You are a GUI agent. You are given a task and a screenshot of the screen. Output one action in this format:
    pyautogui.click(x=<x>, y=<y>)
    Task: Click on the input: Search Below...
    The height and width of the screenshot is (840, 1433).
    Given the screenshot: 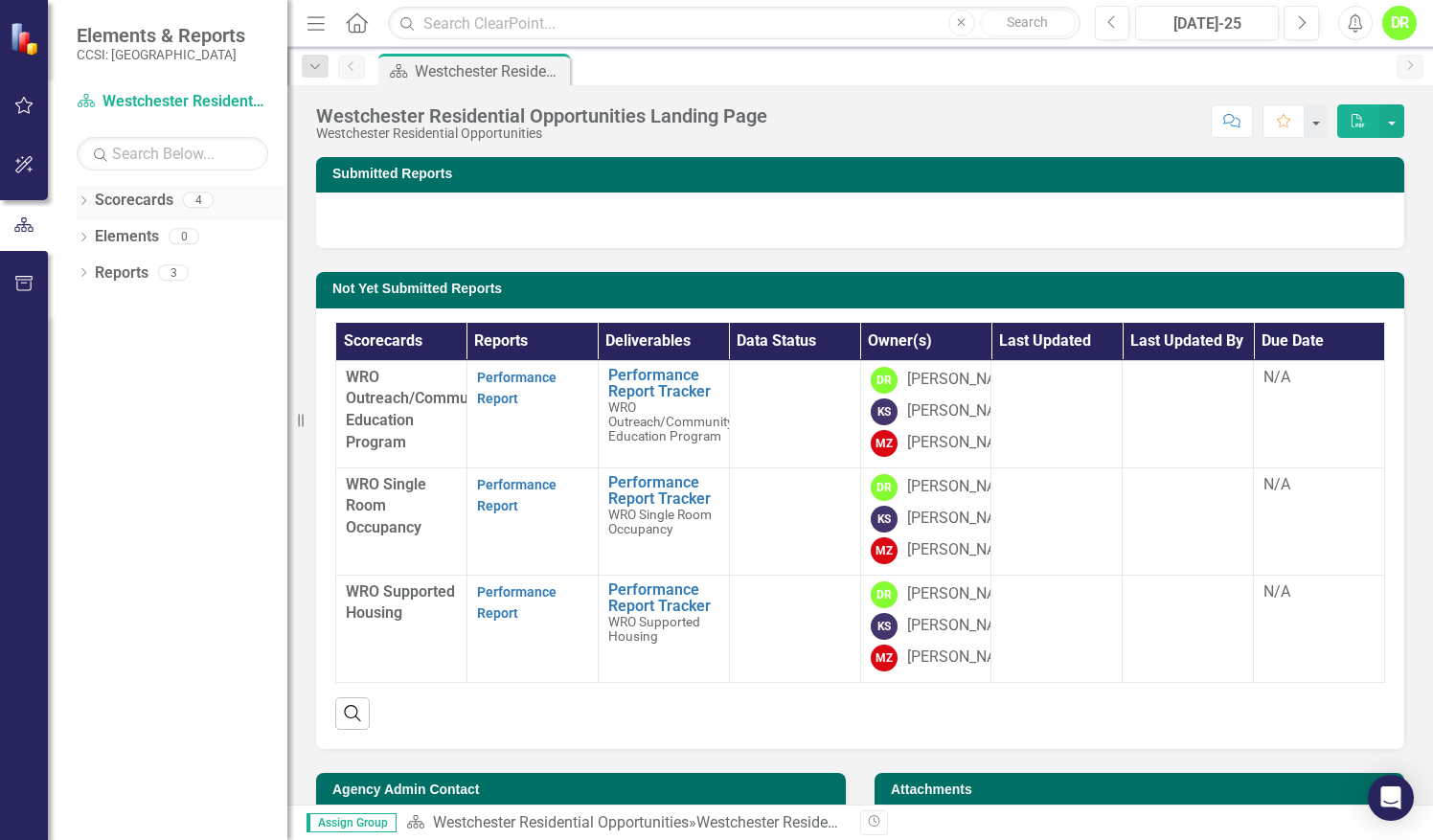 What is the action you would take?
    pyautogui.click(x=172, y=154)
    